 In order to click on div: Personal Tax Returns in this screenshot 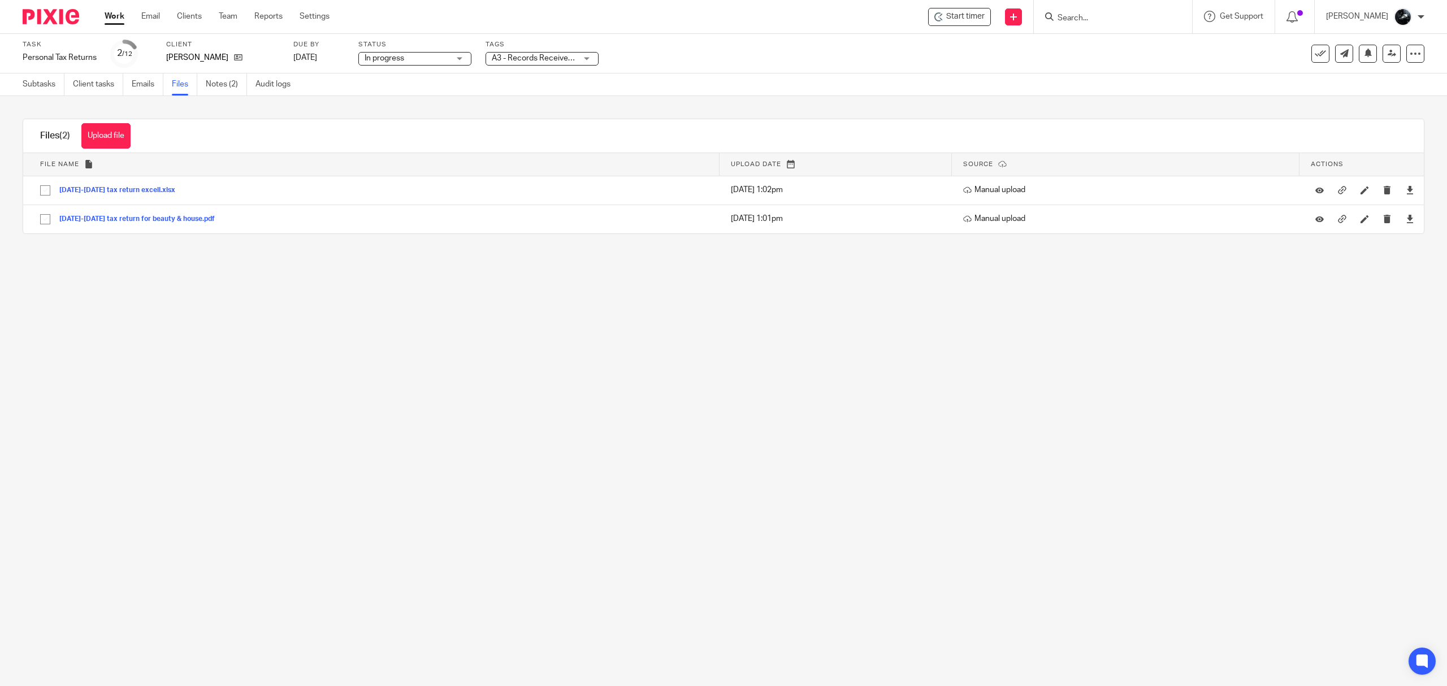, I will do `click(59, 58)`.